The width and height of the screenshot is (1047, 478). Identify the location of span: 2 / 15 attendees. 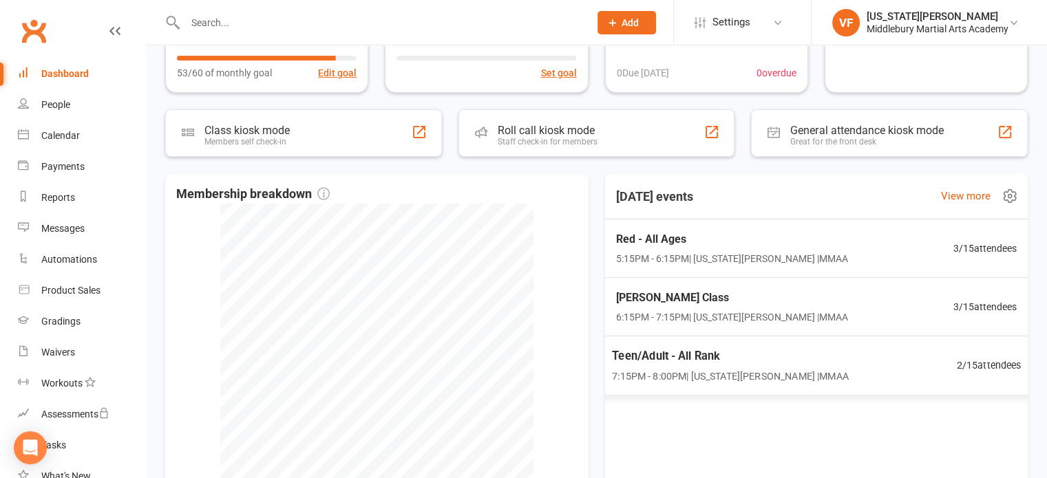
(989, 366).